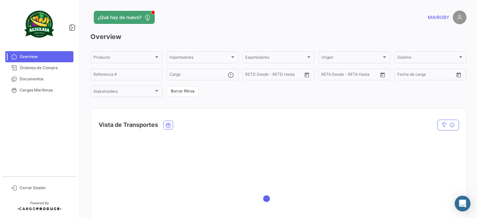 The width and height of the screenshot is (477, 218). What do you see at coordinates (45, 68) in the screenshot?
I see `span: Órdenes de Compra` at bounding box center [45, 68].